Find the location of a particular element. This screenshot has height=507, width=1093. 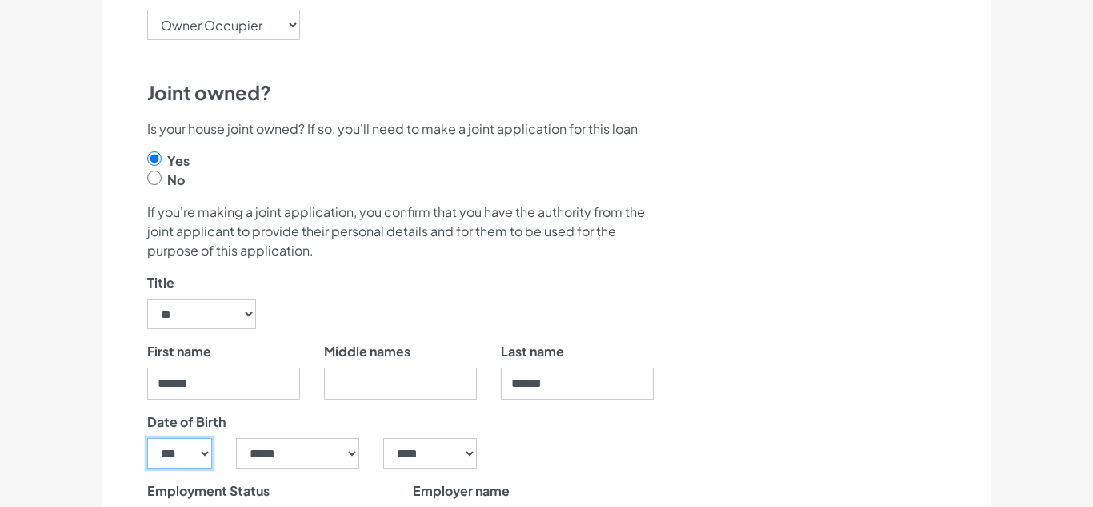

label: No is located at coordinates (176, 180).